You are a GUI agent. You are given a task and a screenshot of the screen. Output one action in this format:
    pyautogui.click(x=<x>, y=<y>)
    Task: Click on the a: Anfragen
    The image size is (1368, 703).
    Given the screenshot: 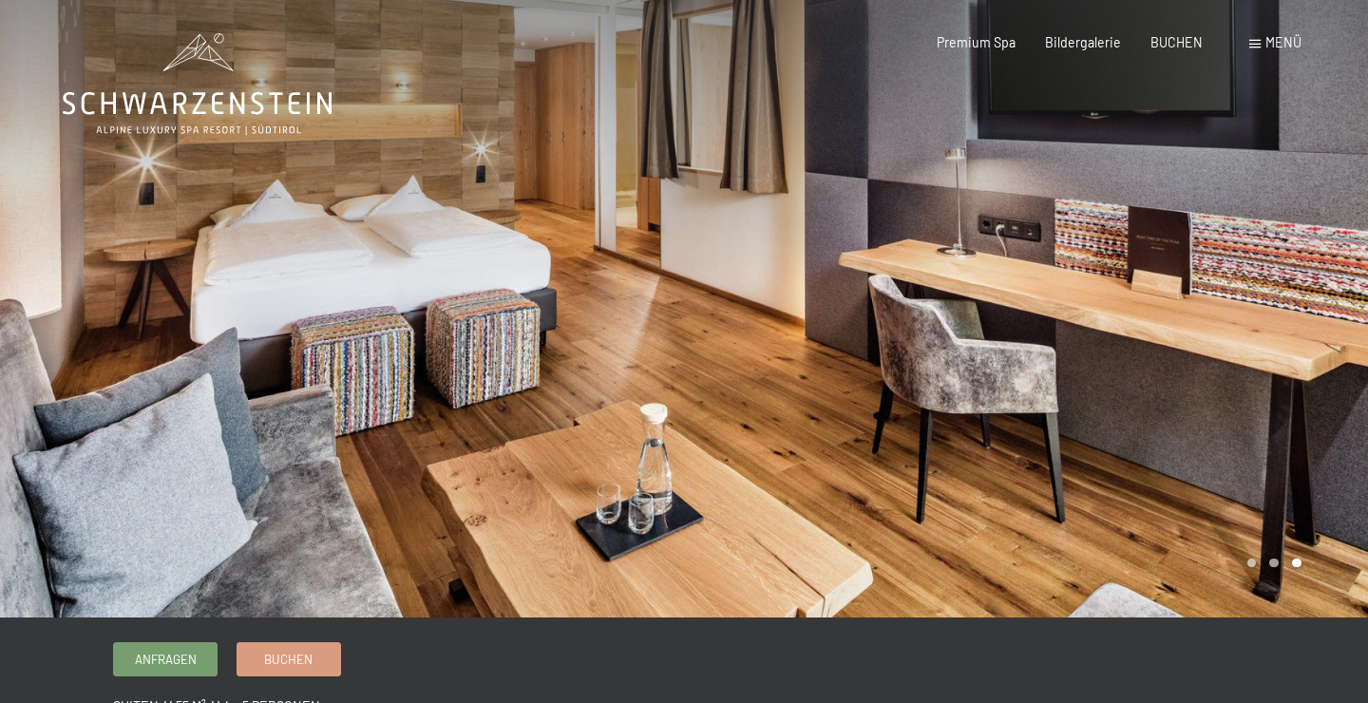 What is the action you would take?
    pyautogui.click(x=165, y=658)
    